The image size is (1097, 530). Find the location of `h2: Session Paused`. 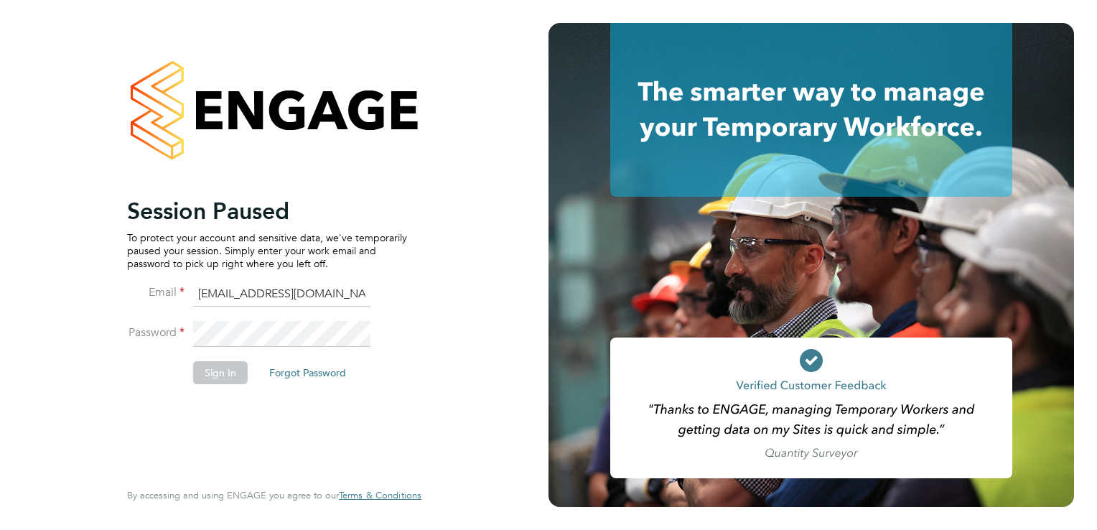

h2: Session Paused is located at coordinates (267, 211).